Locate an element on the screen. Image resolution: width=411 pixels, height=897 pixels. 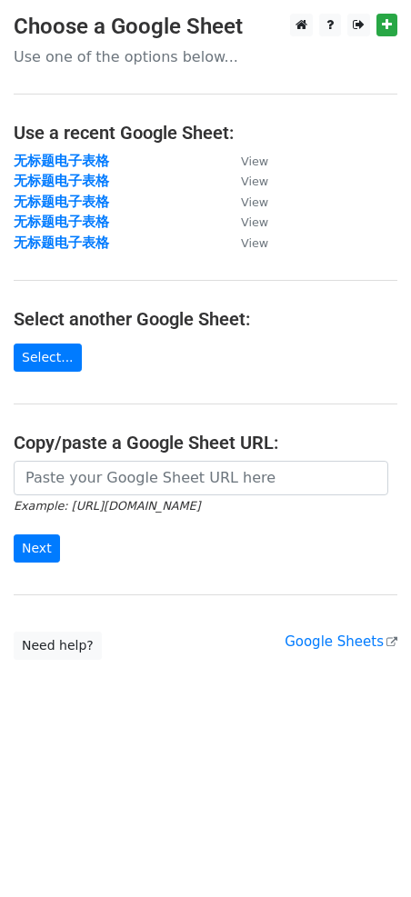
h3: Choose a Google Sheet is located at coordinates (205, 26).